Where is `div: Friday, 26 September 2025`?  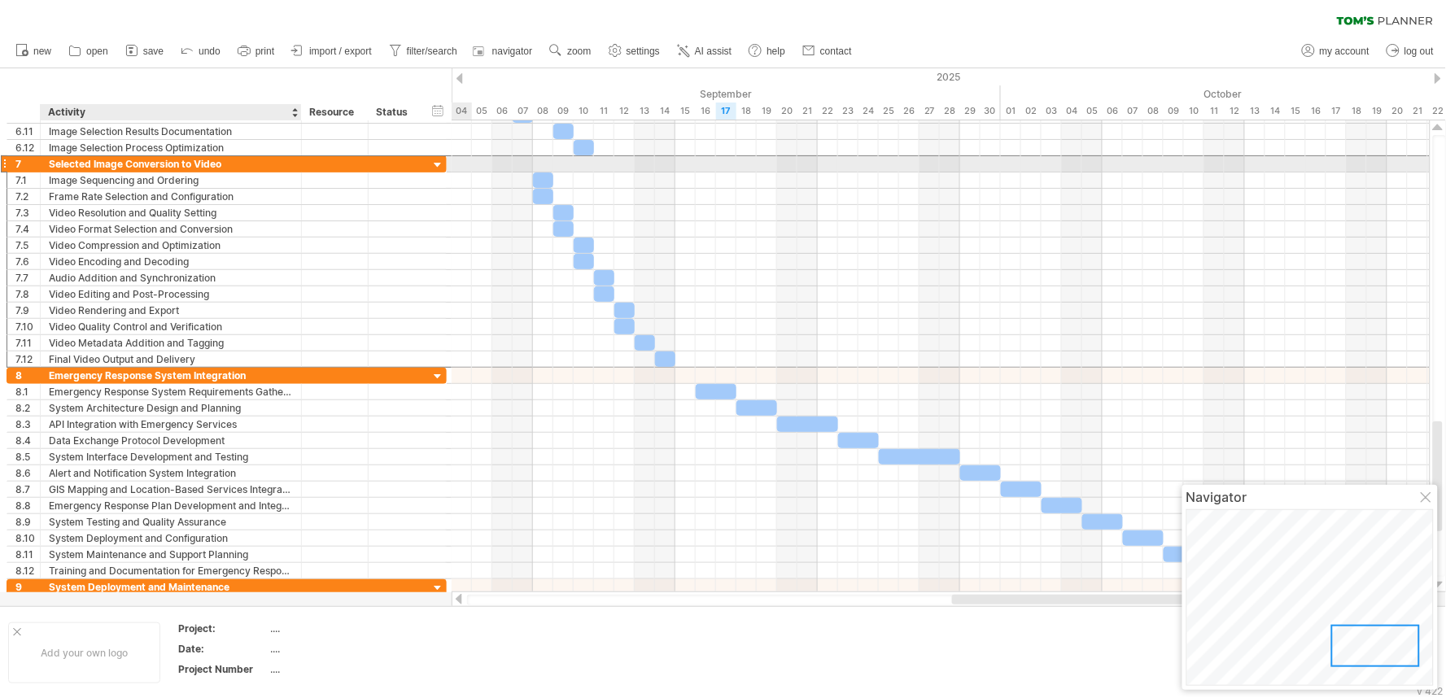
div: Friday, 26 September 2025 is located at coordinates (909, 111).